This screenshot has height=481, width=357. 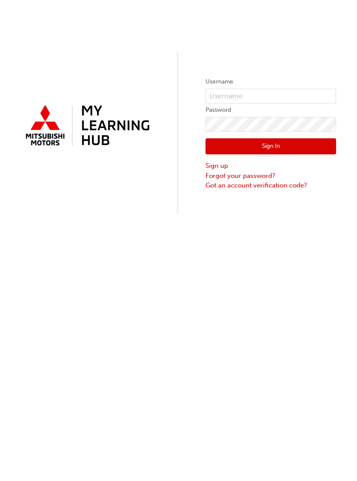 I want to click on label: Username, so click(x=271, y=82).